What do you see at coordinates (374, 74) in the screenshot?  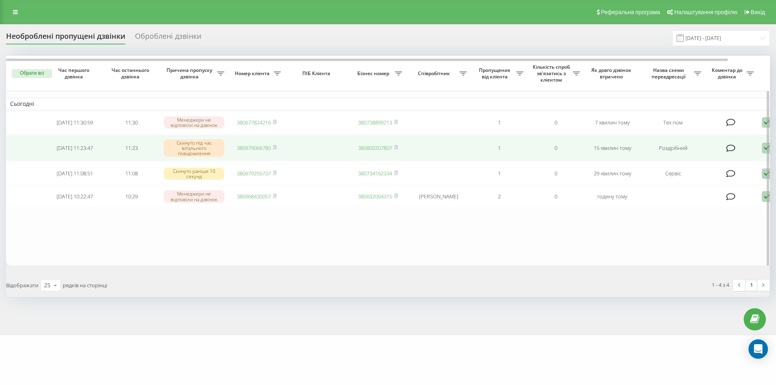 I see `span: Бізнес номер` at bounding box center [374, 74].